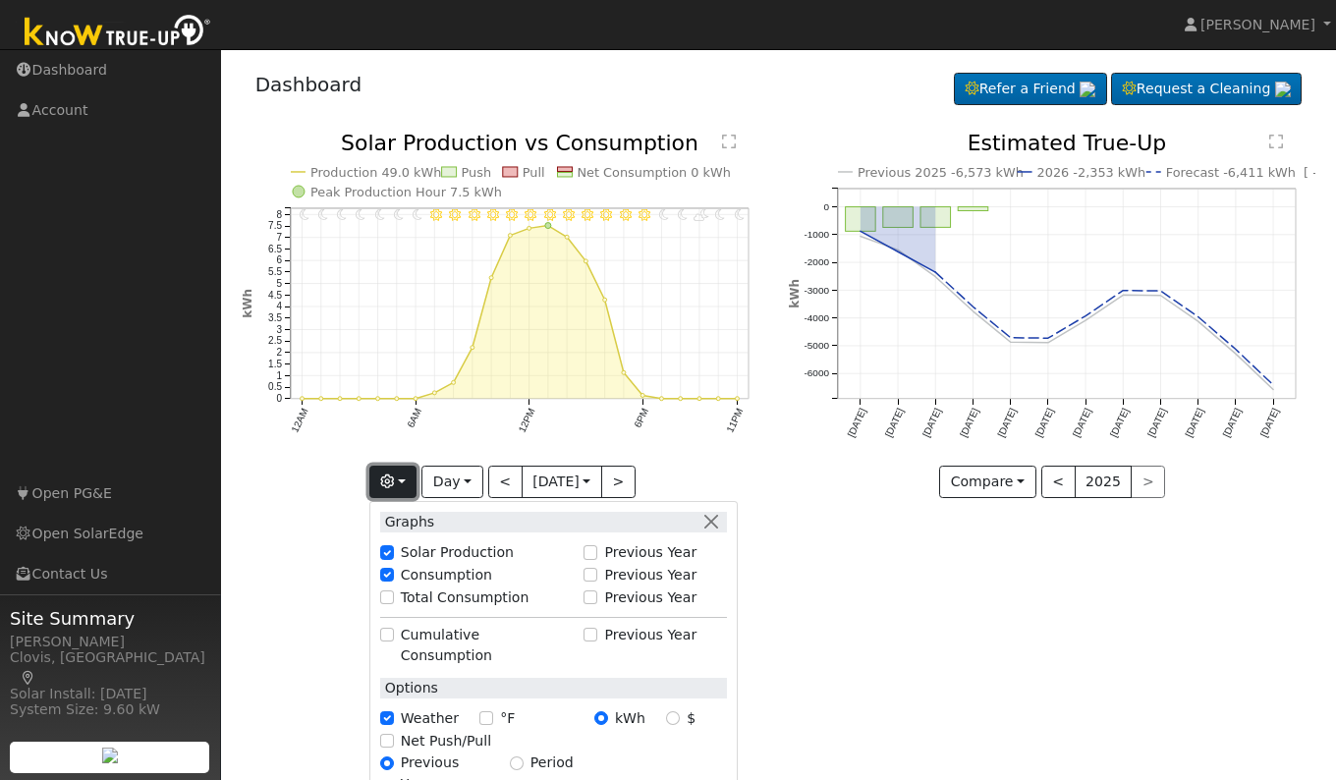  What do you see at coordinates (817, 345) in the screenshot?
I see `text: -5000` at bounding box center [817, 345].